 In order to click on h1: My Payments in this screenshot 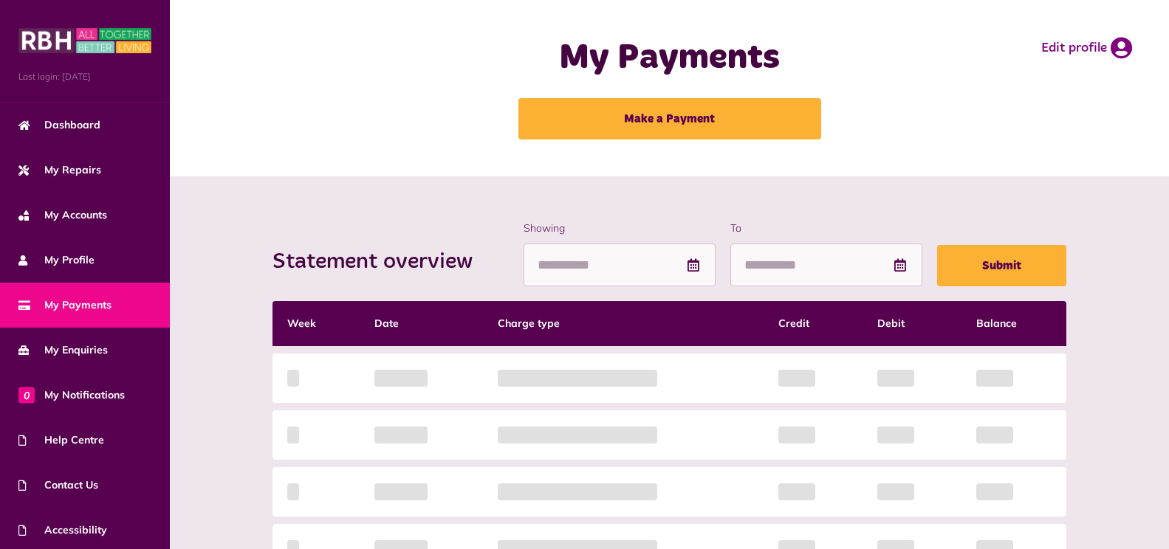, I will do `click(669, 58)`.